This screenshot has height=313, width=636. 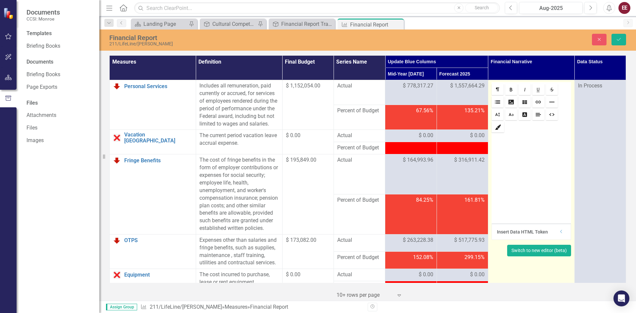 What do you see at coordinates (552, 115) in the screenshot?
I see `a: HTML` at bounding box center [552, 115].